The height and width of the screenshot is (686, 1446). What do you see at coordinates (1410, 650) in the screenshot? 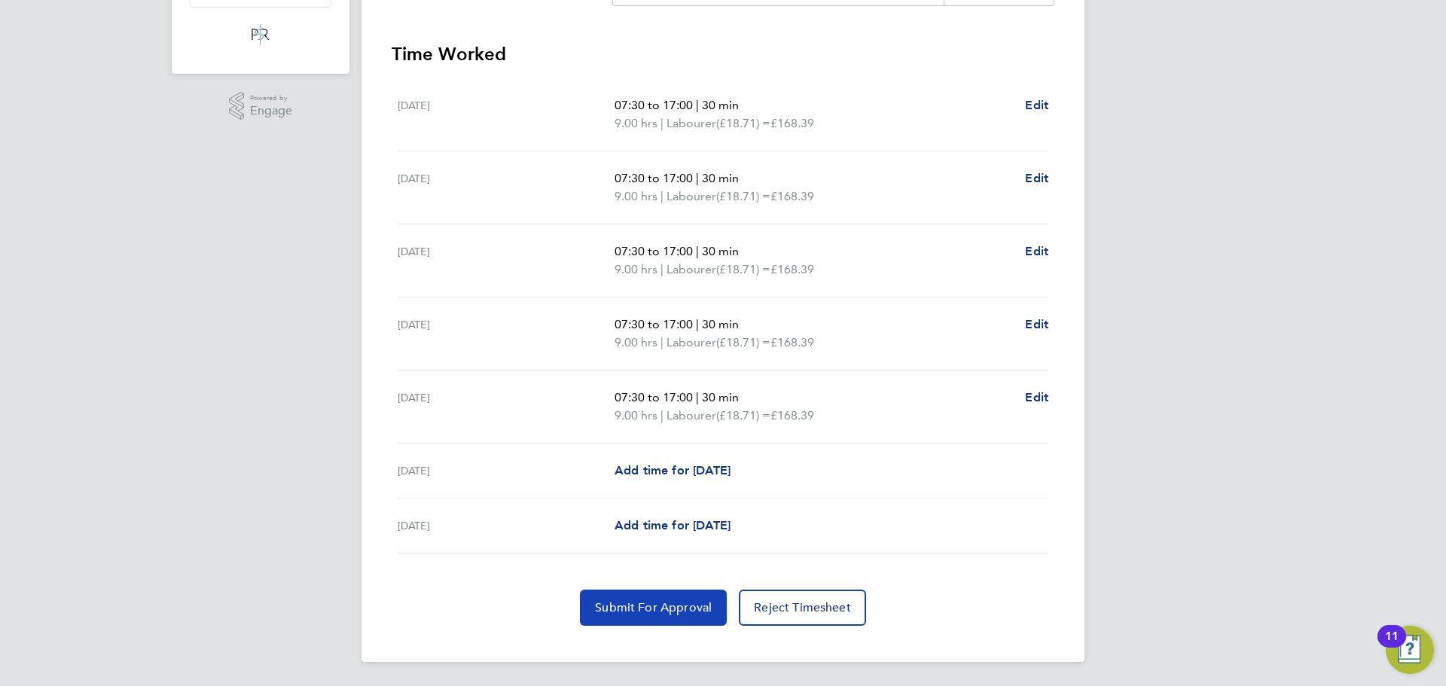
I see `button: Open Resource Center, 11 new notifications` at bounding box center [1410, 650].